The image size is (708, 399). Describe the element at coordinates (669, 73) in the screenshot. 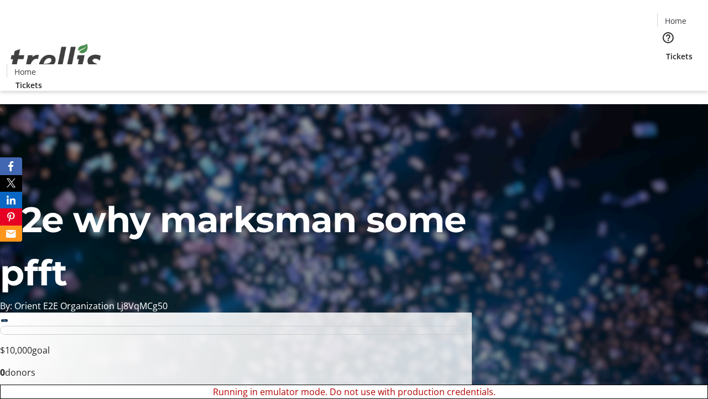

I see `button: Cart` at that location.